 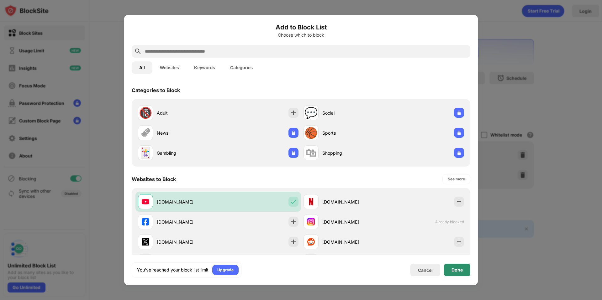 What do you see at coordinates (225, 270) in the screenshot?
I see `div: Upgrade` at bounding box center [225, 270].